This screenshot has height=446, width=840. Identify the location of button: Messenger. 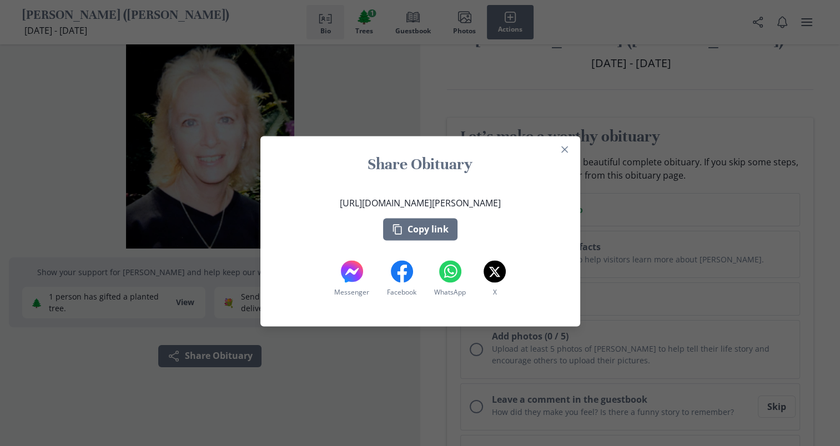
(351, 279).